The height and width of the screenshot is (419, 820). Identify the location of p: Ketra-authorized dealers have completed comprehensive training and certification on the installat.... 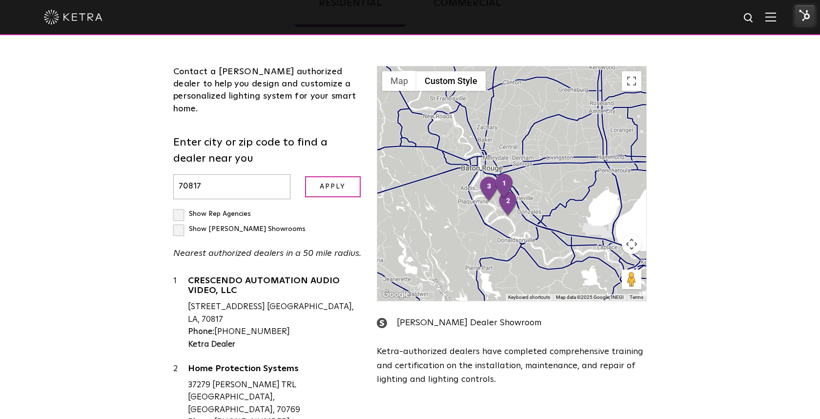
(511, 366).